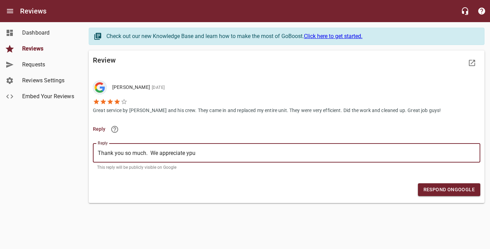 The width and height of the screenshot is (490, 249). What do you see at coordinates (49, 33) in the screenshot?
I see `span: Dashboard` at bounding box center [49, 33].